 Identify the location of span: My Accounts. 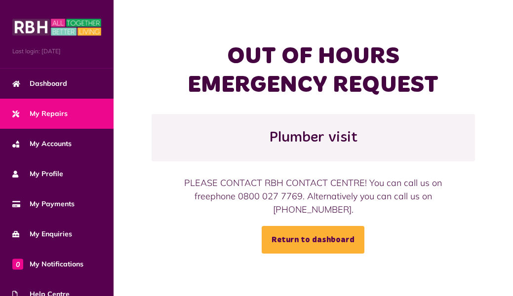
(42, 144).